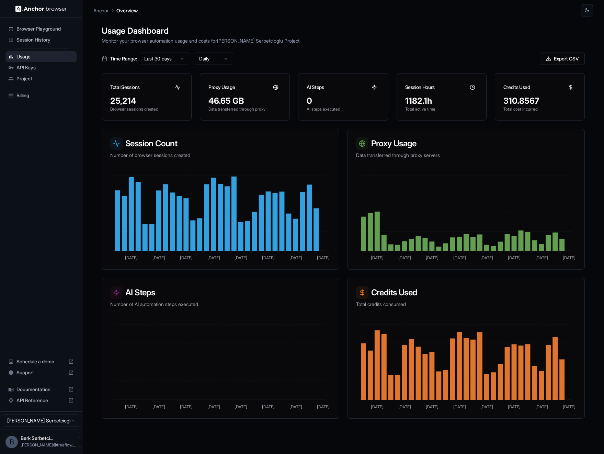  I want to click on div: Project, so click(41, 79).